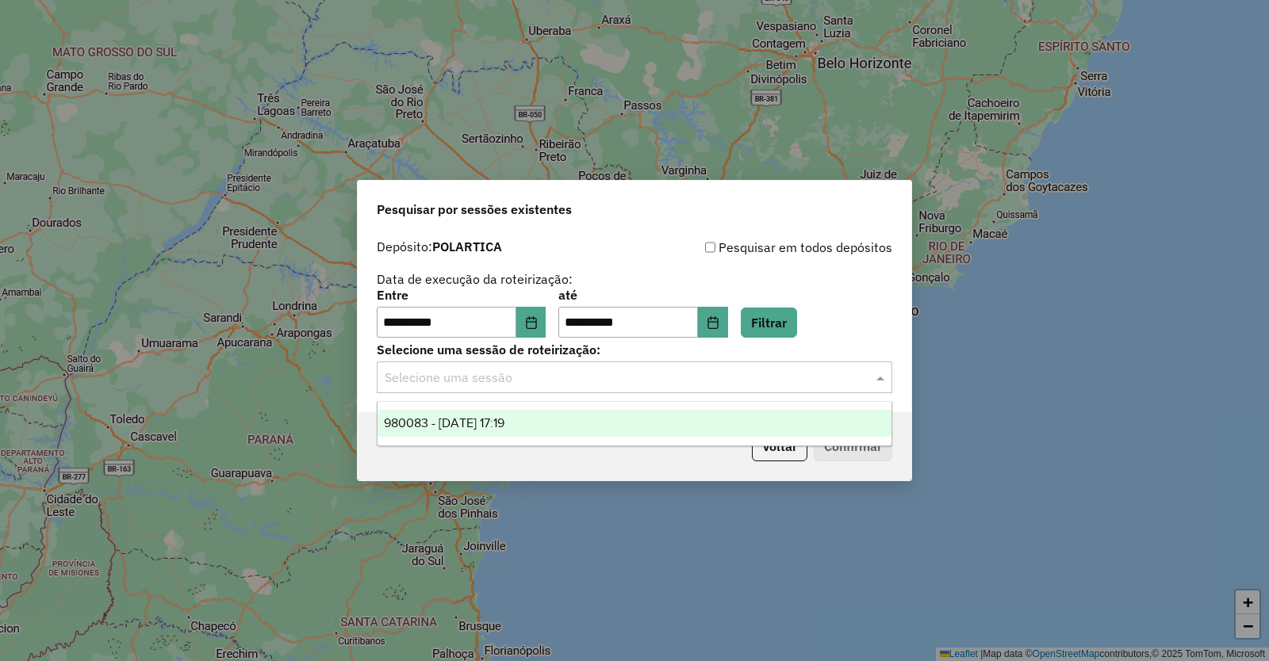 Image resolution: width=1269 pixels, height=661 pixels. Describe the element at coordinates (769, 323) in the screenshot. I see `button: Filtrar` at that location.